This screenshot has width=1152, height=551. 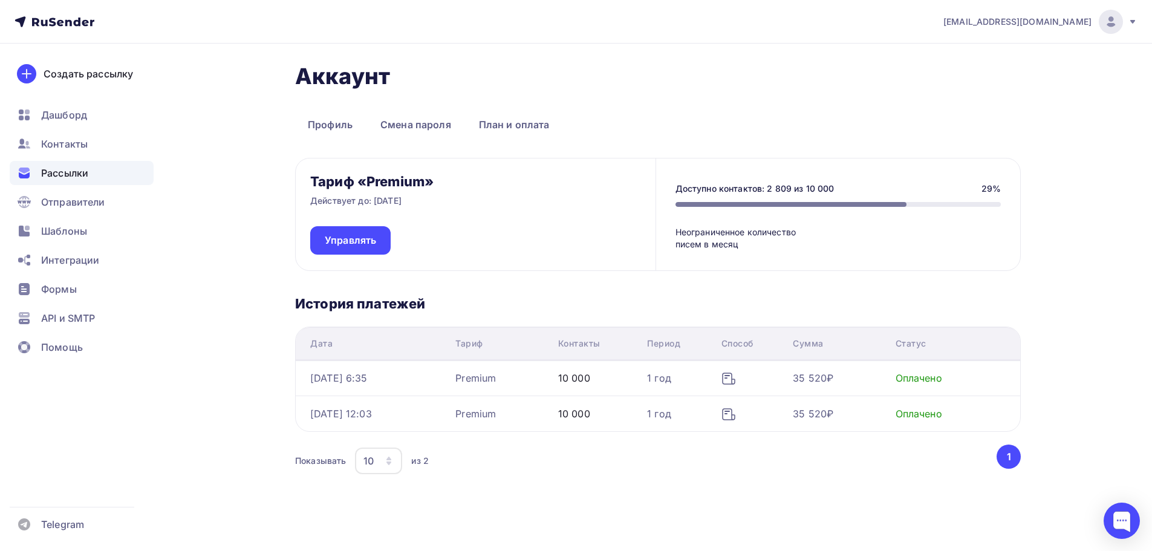 I want to click on a: Профиль, so click(x=330, y=125).